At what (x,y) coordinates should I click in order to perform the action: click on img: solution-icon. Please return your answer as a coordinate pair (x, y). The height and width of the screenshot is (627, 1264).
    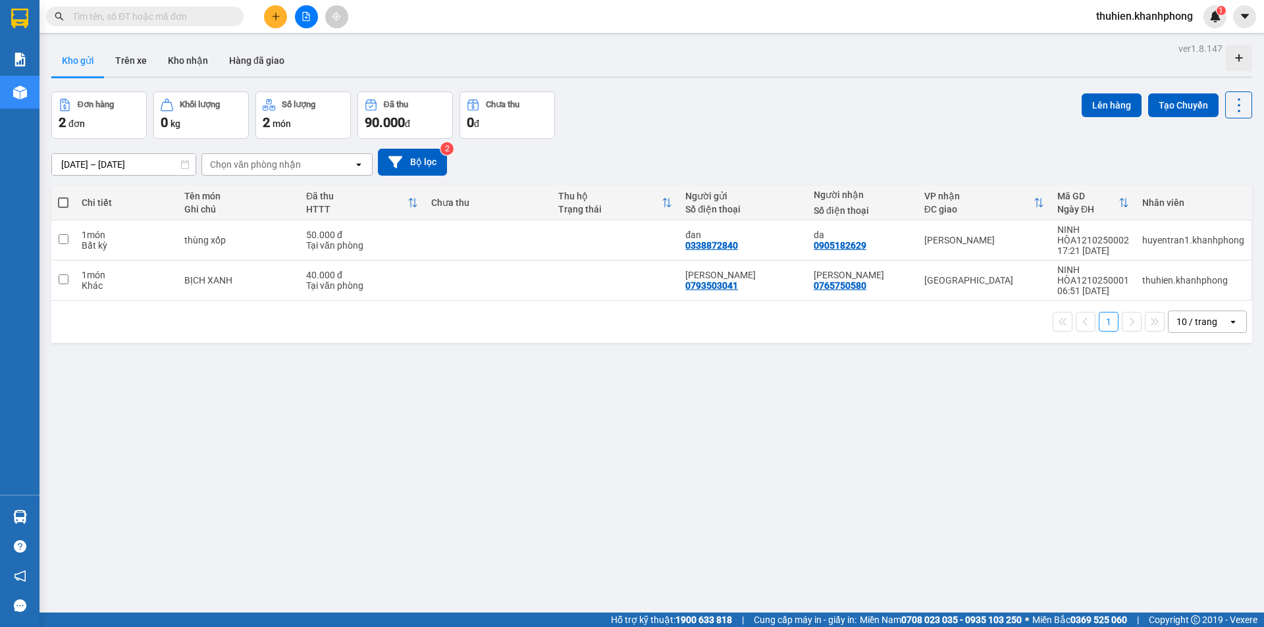
    Looking at the image, I should click on (20, 59).